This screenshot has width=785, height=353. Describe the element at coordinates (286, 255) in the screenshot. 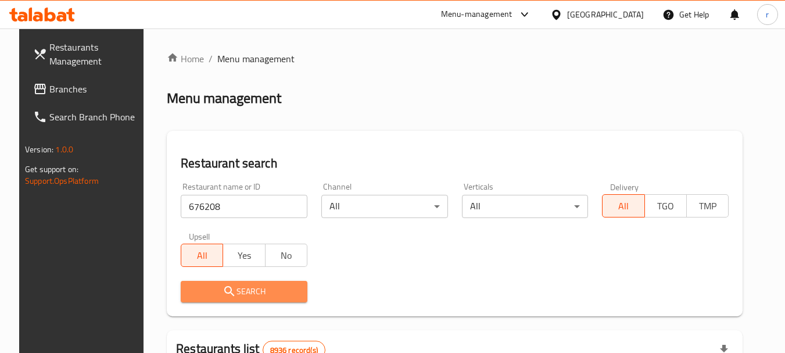

I see `button: No` at that location.